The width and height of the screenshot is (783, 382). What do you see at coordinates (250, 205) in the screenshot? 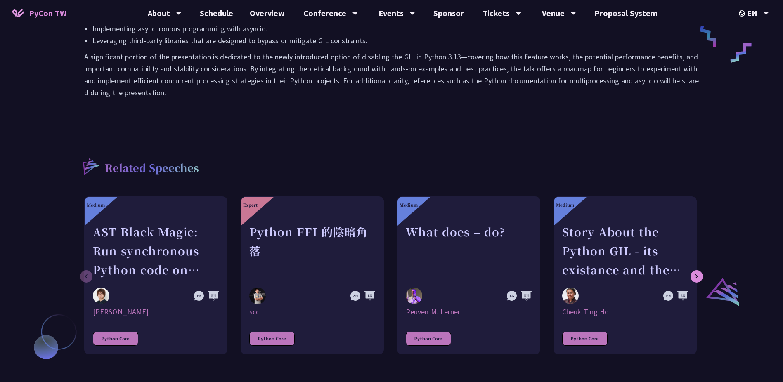
I see `div: Expert` at bounding box center [250, 205].